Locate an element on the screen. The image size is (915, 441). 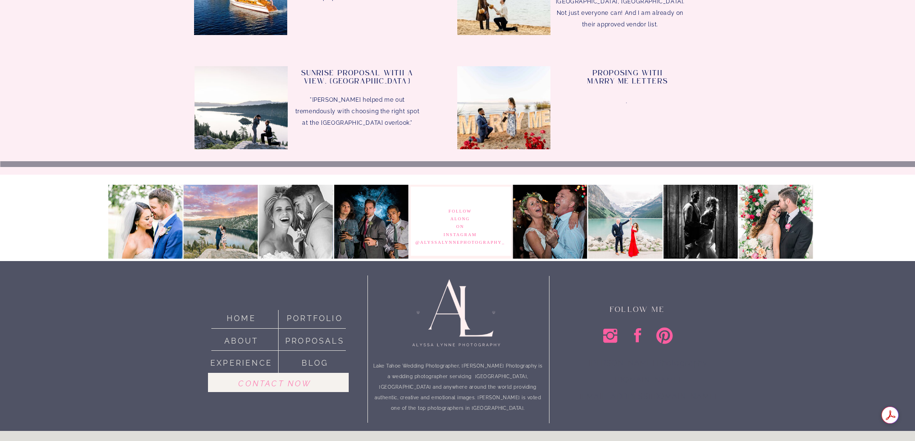
nav: Proposals is located at coordinates (315, 340).